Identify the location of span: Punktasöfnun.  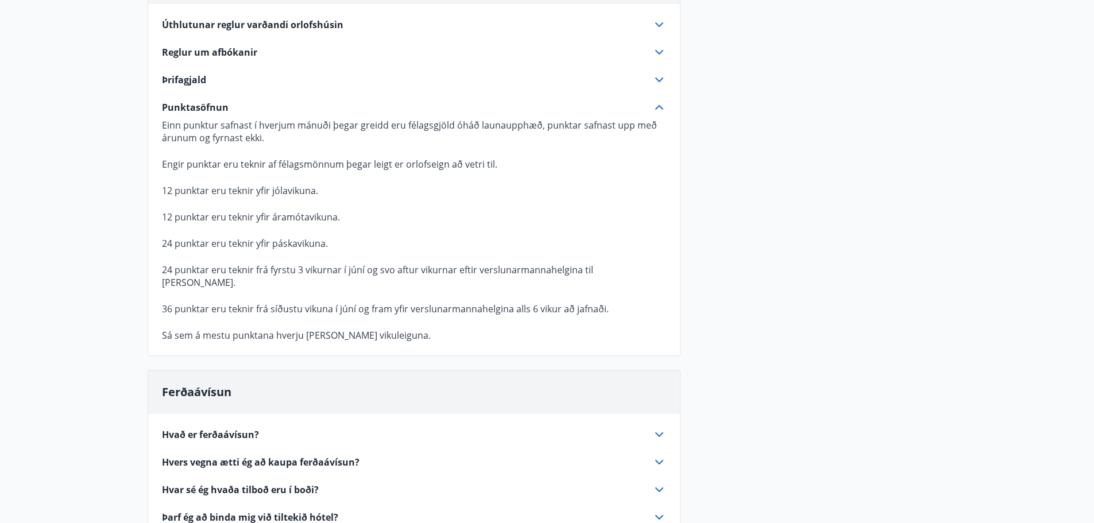
(195, 107).